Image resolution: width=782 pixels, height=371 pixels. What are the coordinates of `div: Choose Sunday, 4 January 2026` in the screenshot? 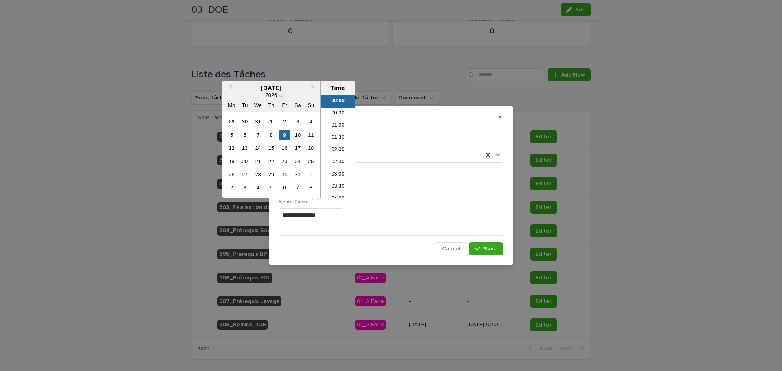 It's located at (311, 121).